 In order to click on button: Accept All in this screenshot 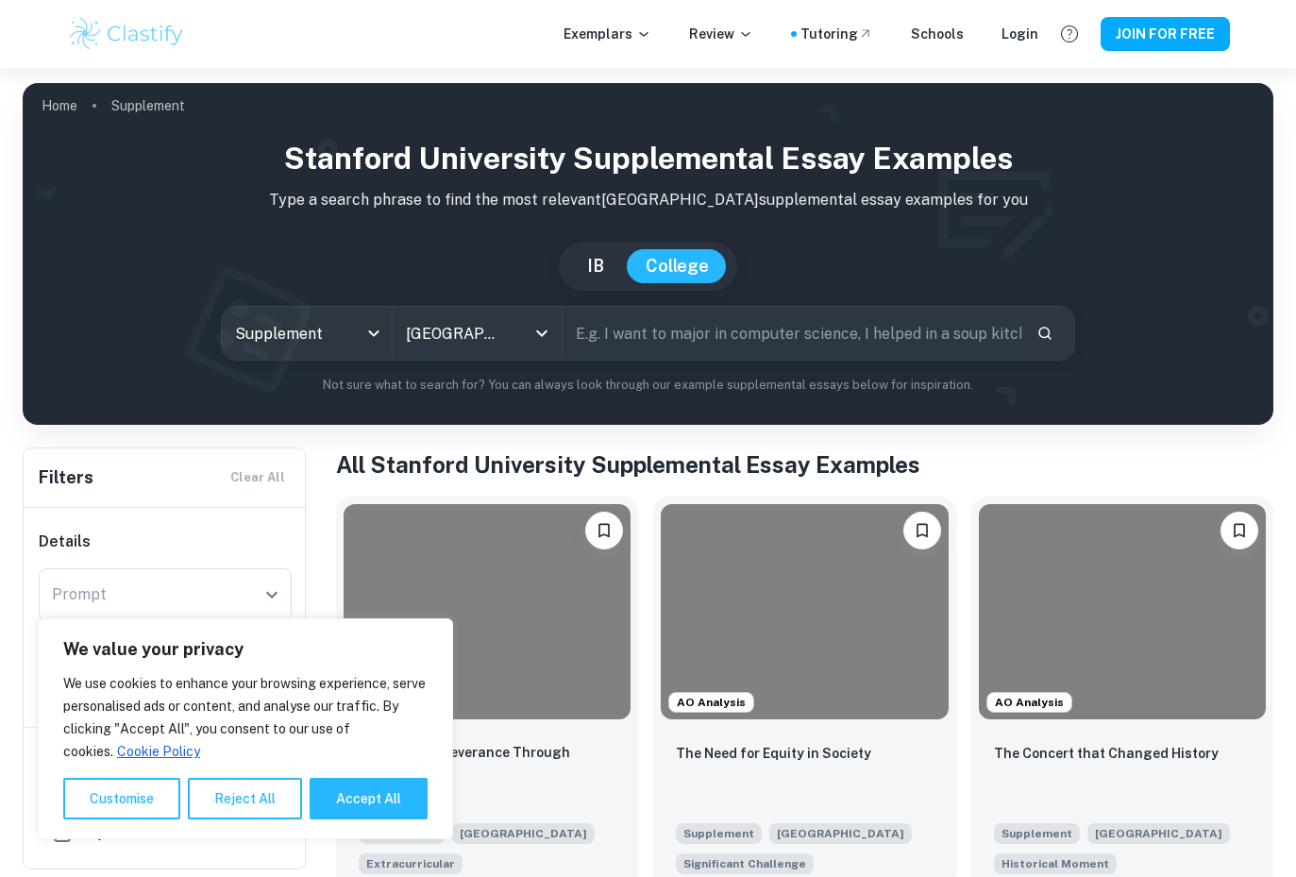, I will do `click(368, 798)`.